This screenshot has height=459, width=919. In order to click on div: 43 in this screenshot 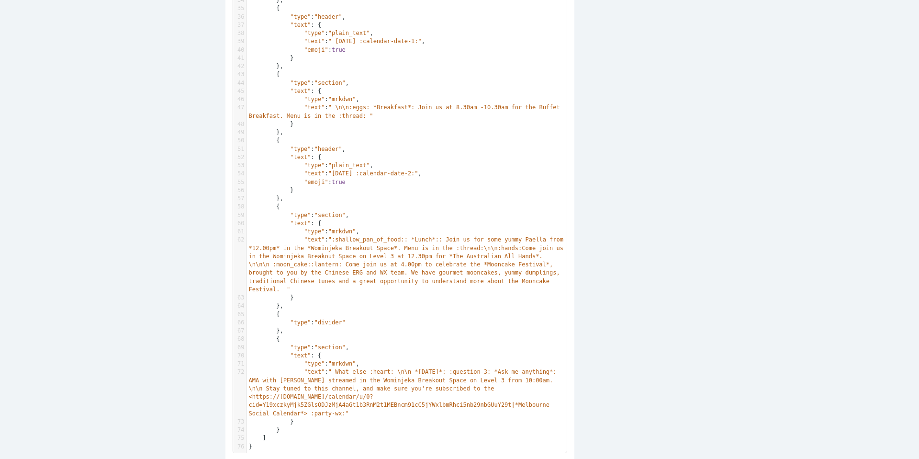, I will do `click(239, 74)`.